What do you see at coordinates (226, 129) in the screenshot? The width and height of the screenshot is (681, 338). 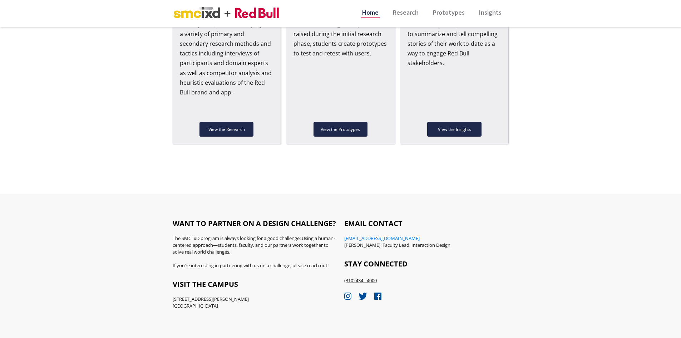 I see `div: View the Research` at bounding box center [226, 129].